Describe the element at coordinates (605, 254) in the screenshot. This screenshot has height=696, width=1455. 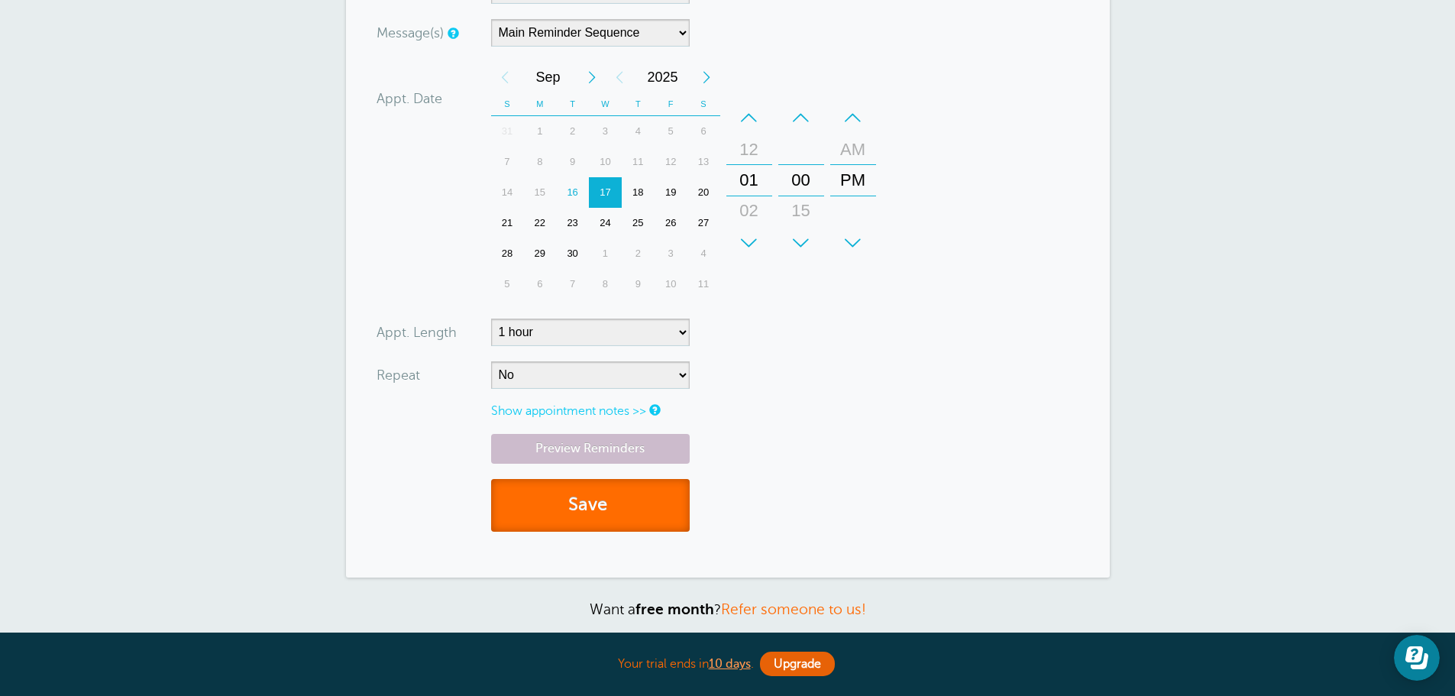
I see `div: Wednesday, October 1` at that location.